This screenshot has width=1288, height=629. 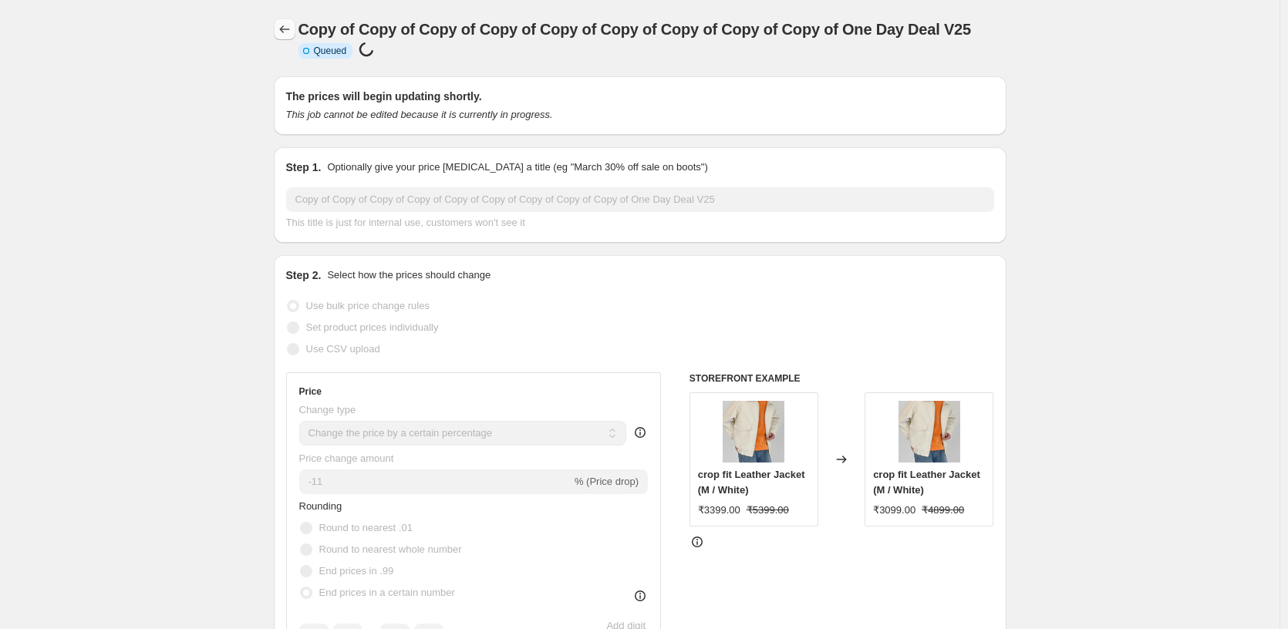 What do you see at coordinates (387, 592) in the screenshot?
I see `span: End prices in a certain number` at bounding box center [387, 592].